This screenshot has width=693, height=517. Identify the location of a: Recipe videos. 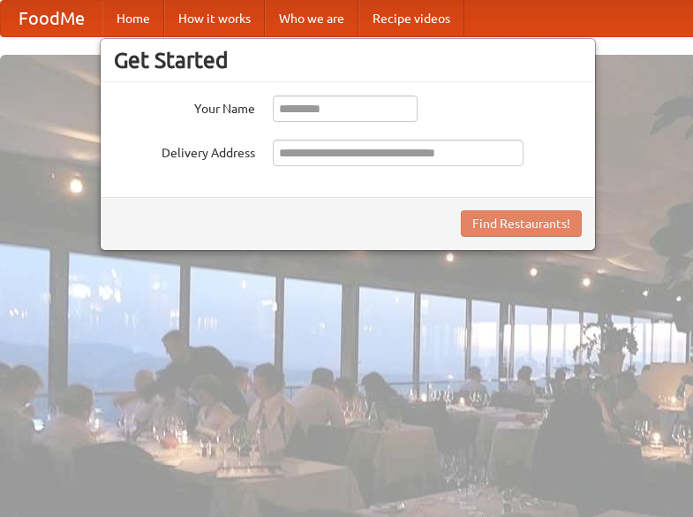
(412, 19).